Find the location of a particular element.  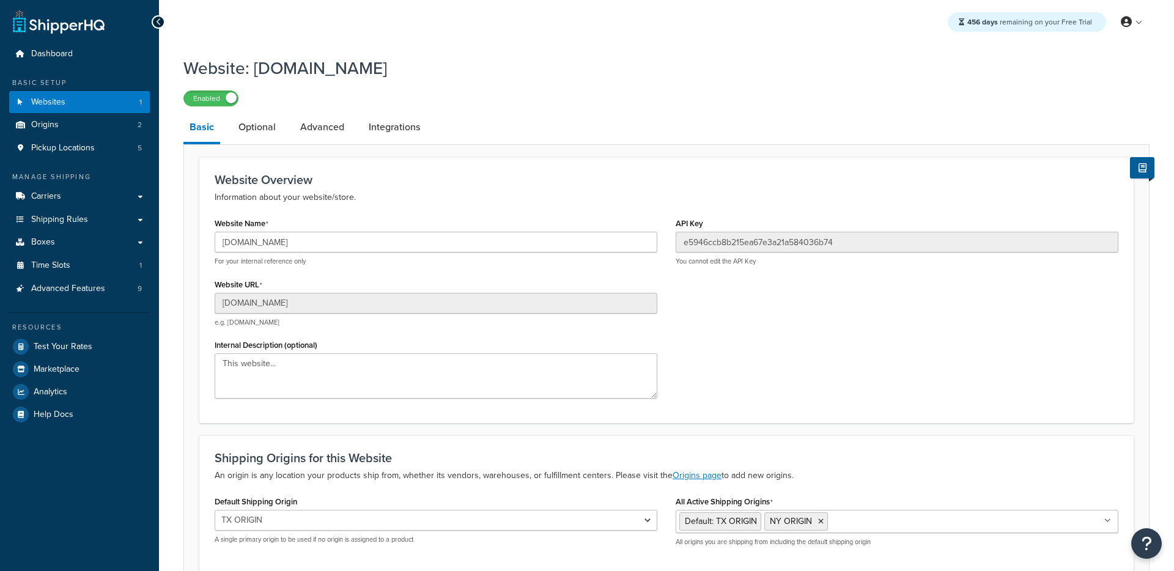

li: Pickup Locations is located at coordinates (79, 148).